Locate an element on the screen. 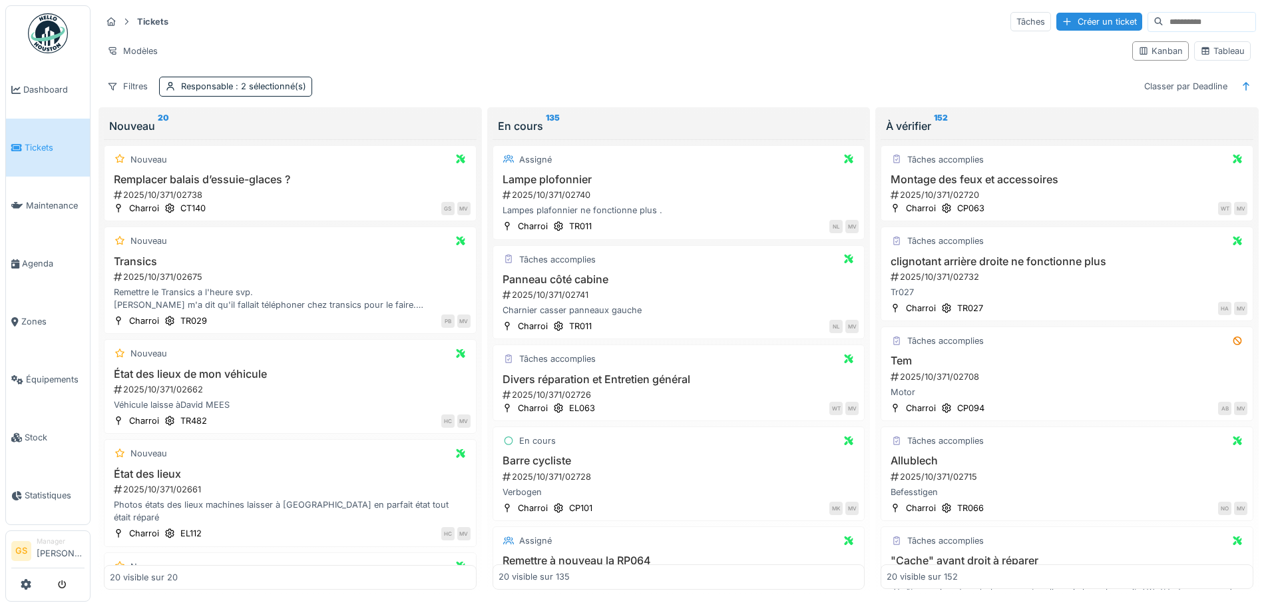 The image size is (1268, 607). div: En cours is located at coordinates (537, 440).